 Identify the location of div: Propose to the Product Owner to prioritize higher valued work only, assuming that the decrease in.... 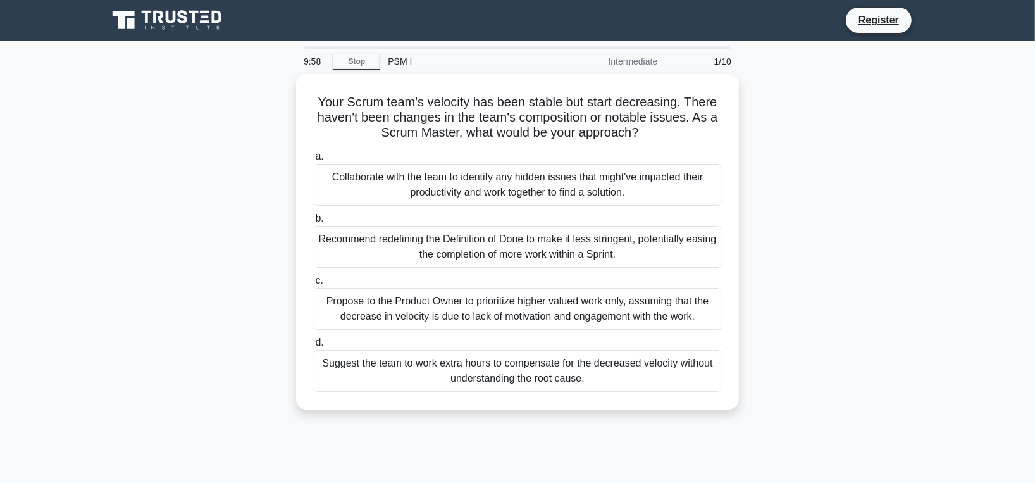
(517, 309).